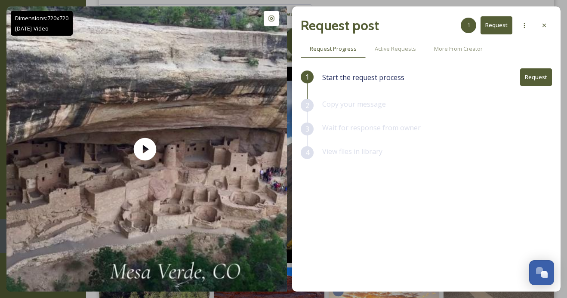 The height and width of the screenshot is (298, 567). What do you see at coordinates (354, 104) in the screenshot?
I see `span: Copy your message` at bounding box center [354, 104].